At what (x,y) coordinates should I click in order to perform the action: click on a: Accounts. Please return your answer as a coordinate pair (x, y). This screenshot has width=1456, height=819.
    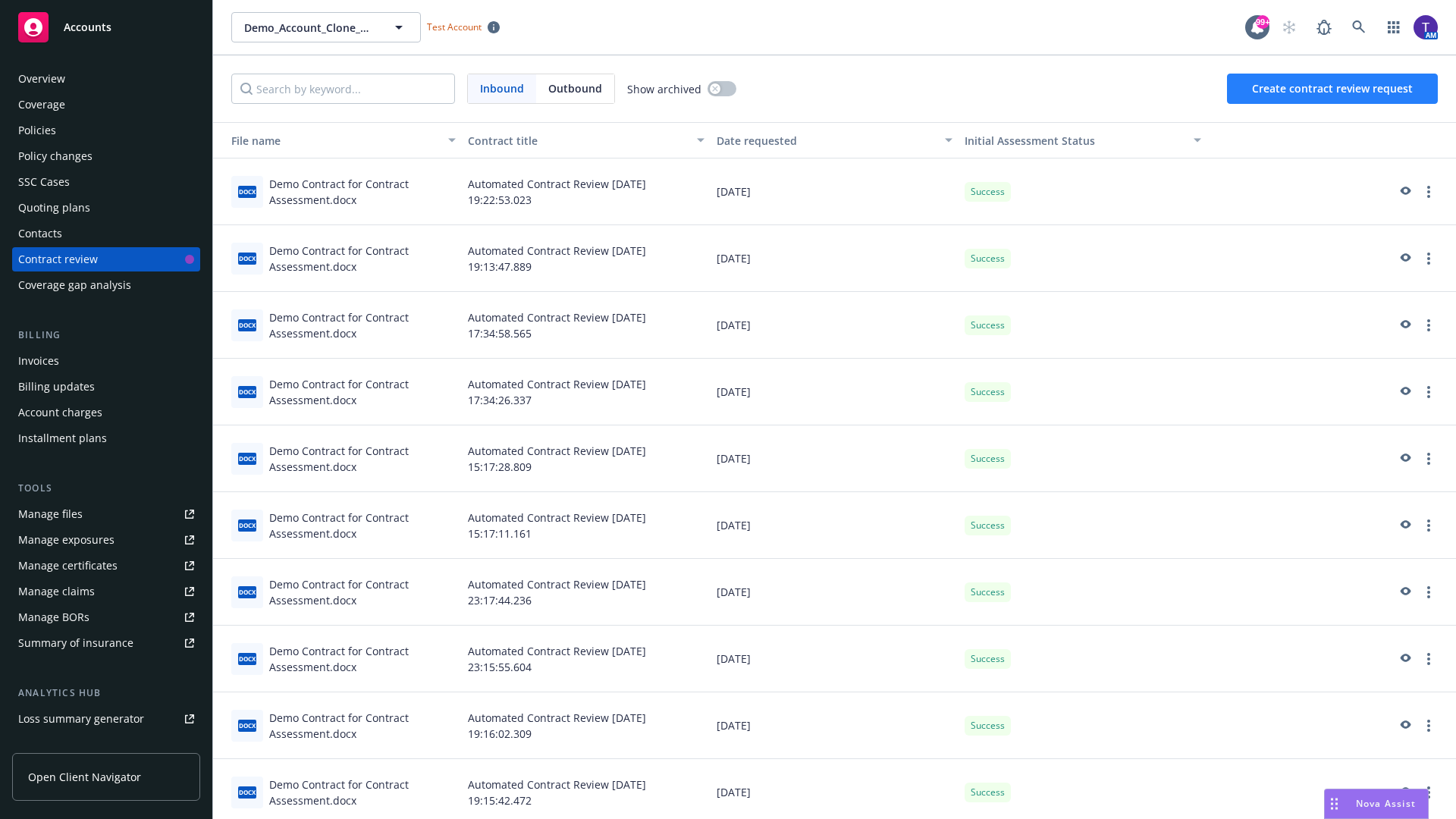
    Looking at the image, I should click on (106, 27).